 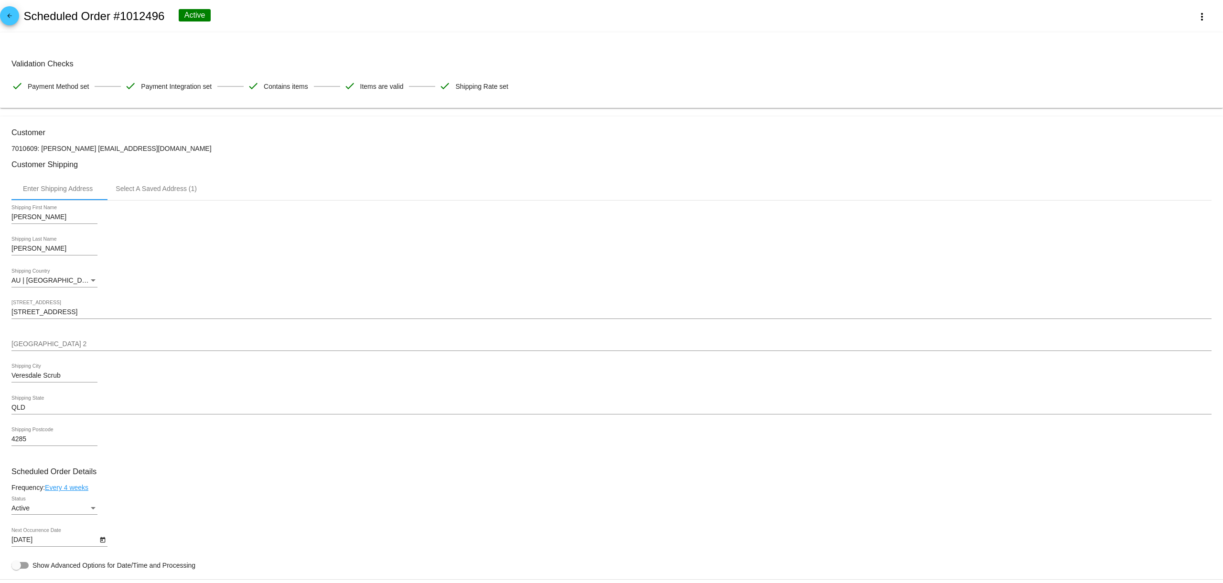 What do you see at coordinates (54, 440) in the screenshot?
I see `input: Shipping Postcode` at bounding box center [54, 440].